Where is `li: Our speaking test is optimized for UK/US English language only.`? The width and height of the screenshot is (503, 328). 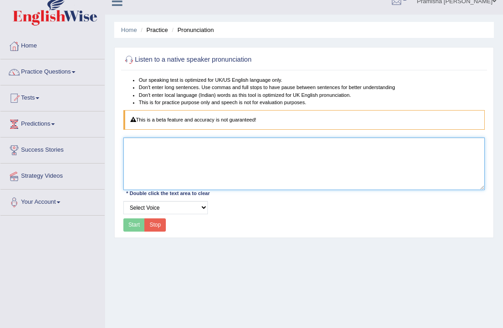
li: Our speaking test is optimized for UK/US English language only. is located at coordinates (312, 80).